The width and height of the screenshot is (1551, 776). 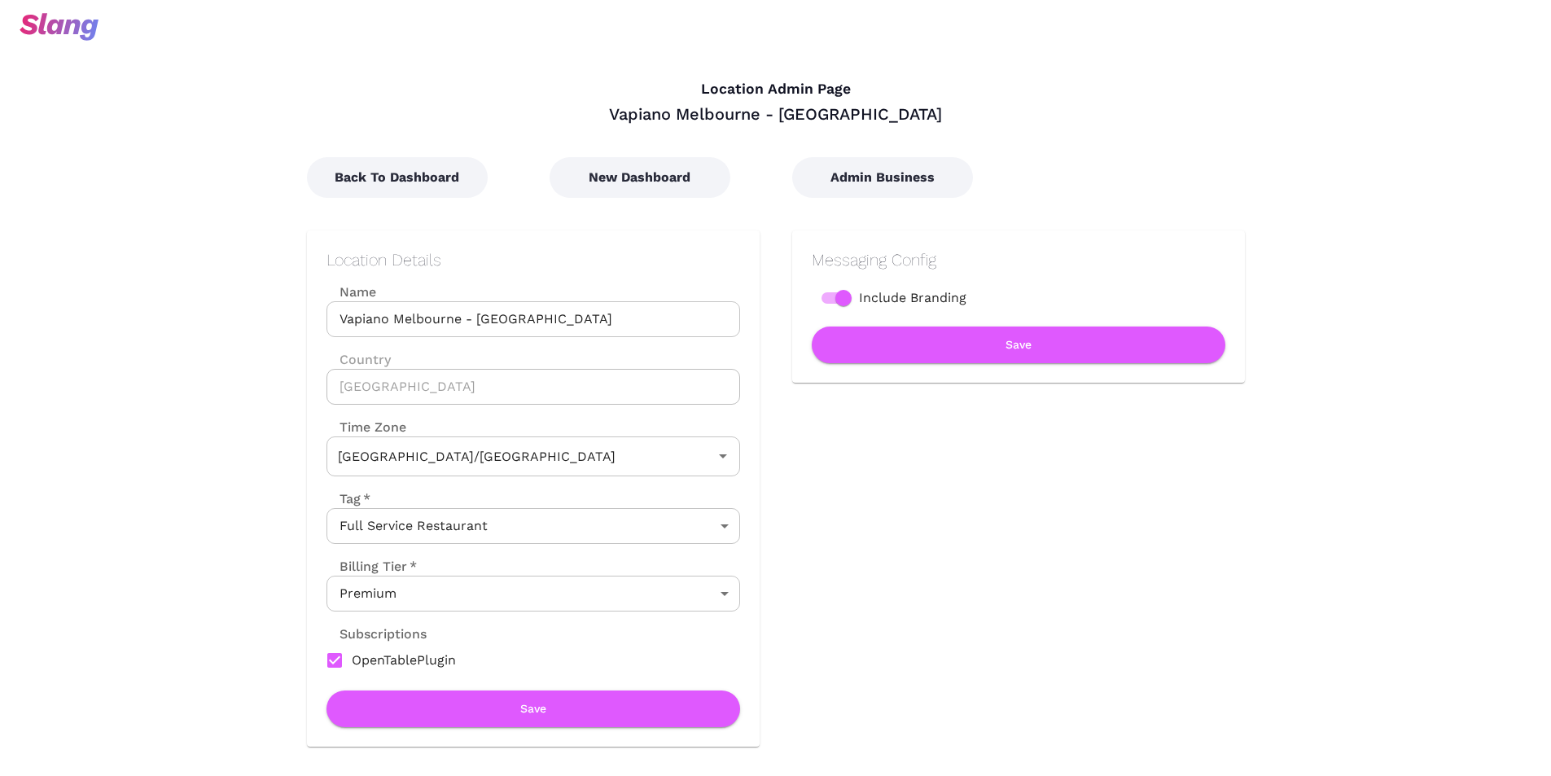 What do you see at coordinates (376, 634) in the screenshot?
I see `label: Subscriptions` at bounding box center [376, 634].